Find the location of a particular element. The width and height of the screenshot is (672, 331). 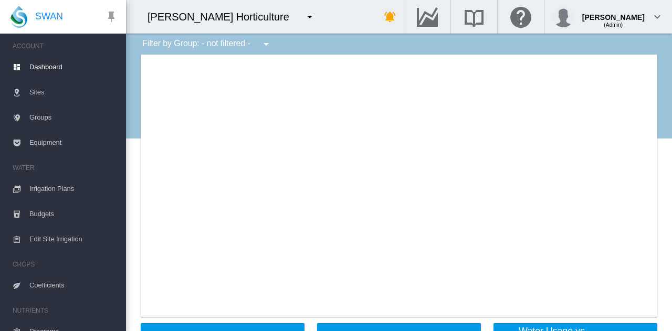

span: WATER is located at coordinates (65, 168).